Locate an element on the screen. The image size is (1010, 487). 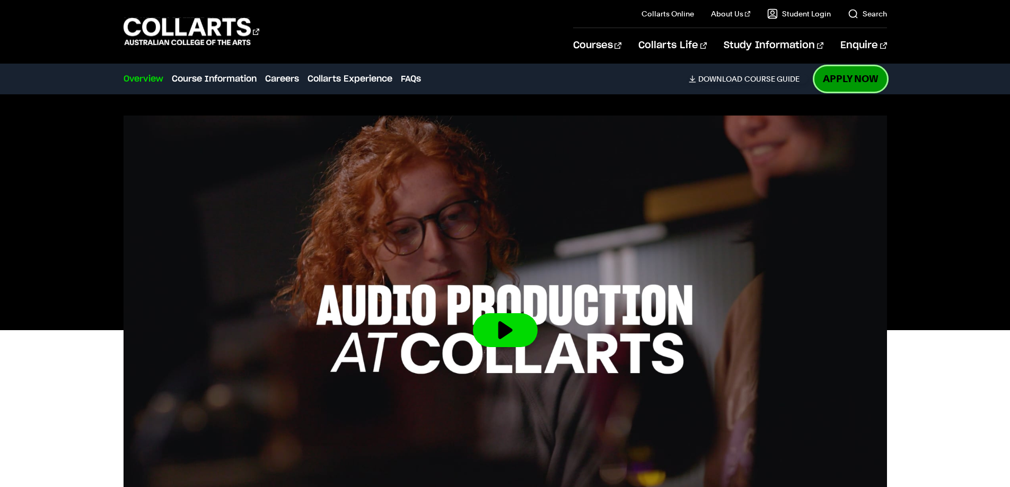
a: Collarts Experience is located at coordinates (350, 79).